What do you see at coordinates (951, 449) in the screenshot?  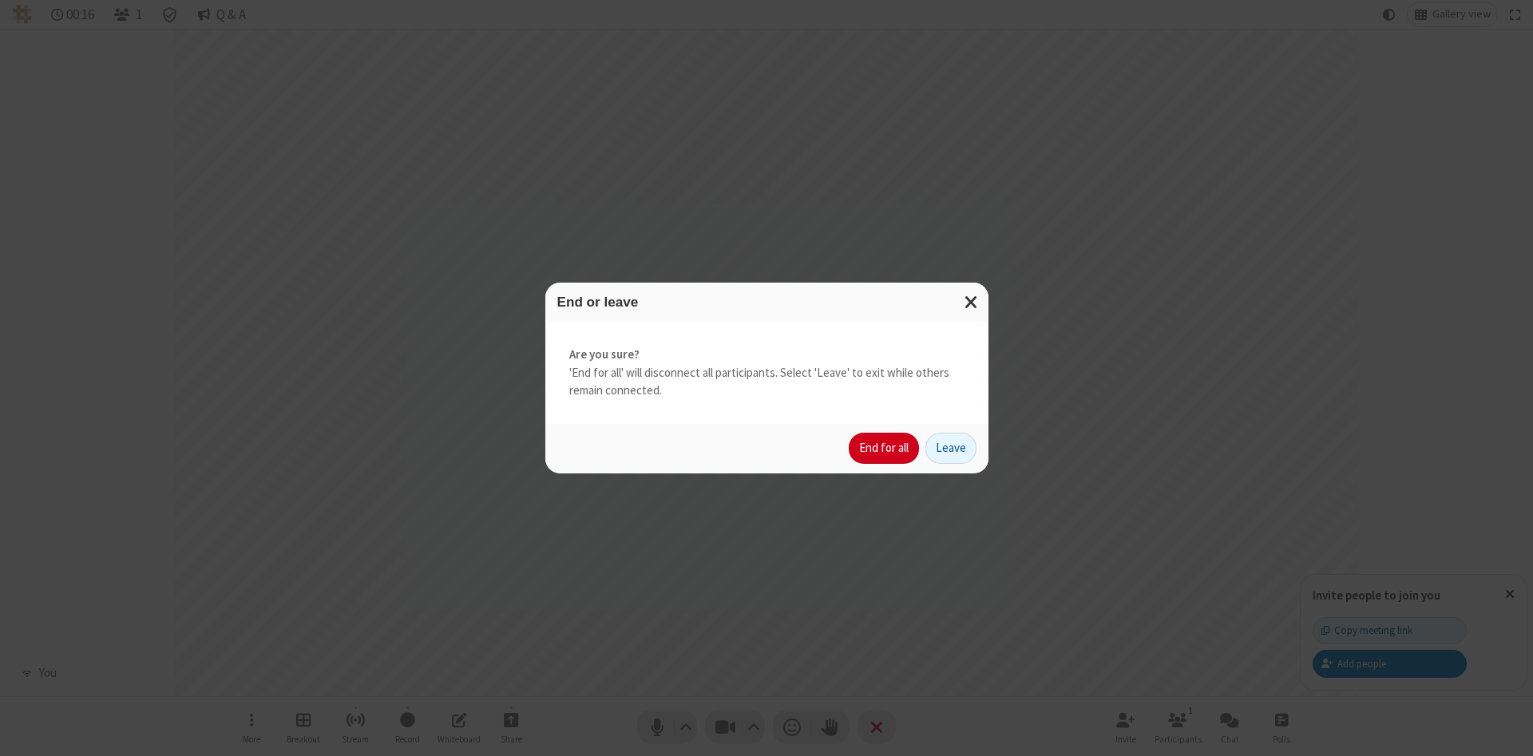 I see `button: Leave` at bounding box center [951, 449].